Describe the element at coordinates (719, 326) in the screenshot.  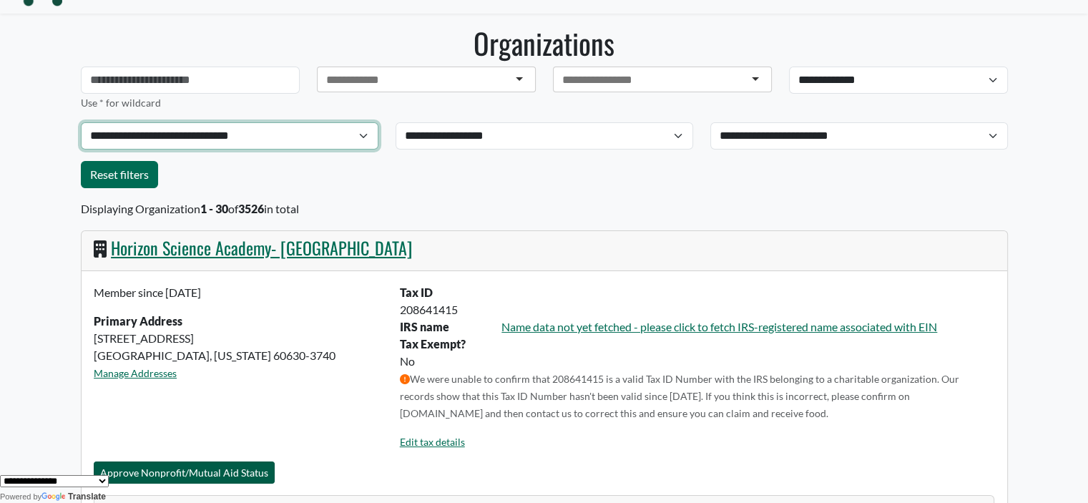
I see `a: Name data not yet fetched - please click to fetch IRS-registered name associated with EIN` at that location.